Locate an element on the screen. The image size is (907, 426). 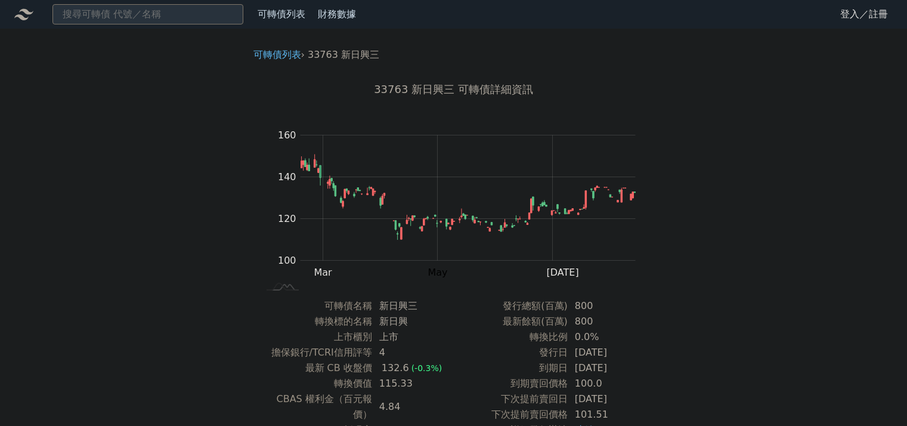
td: 發行日 is located at coordinates (511, 353).